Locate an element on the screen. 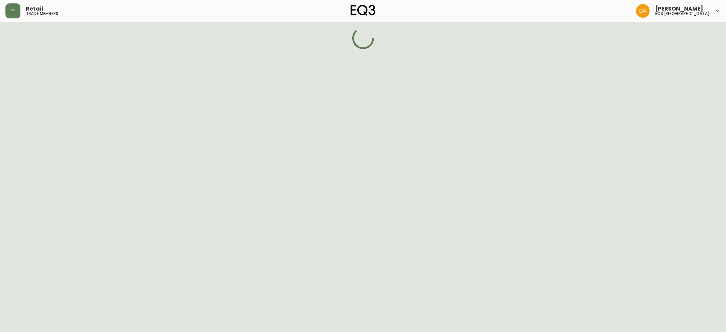 This screenshot has height=332, width=726. img: logo is located at coordinates (363, 10).